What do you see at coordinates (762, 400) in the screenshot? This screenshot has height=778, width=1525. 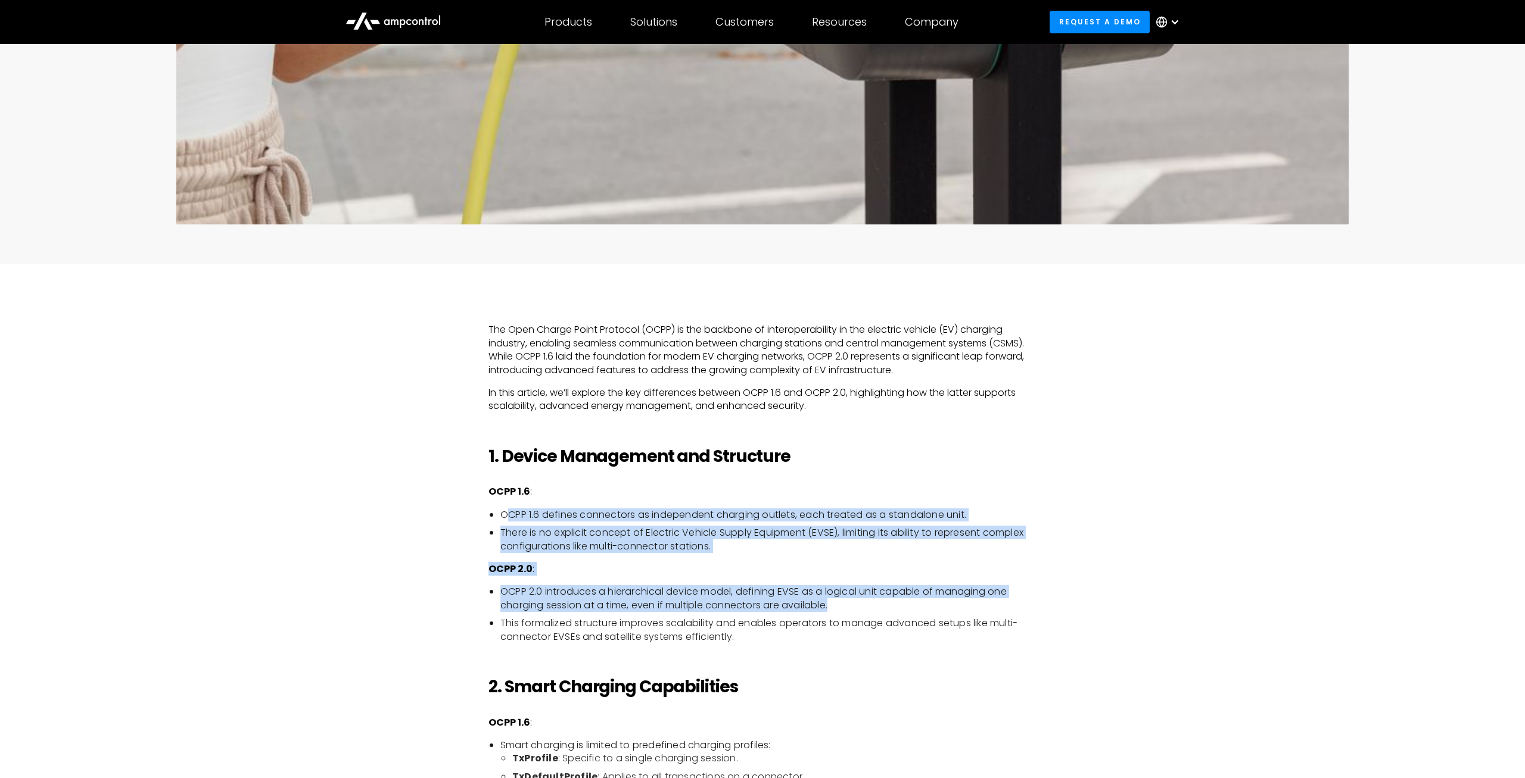 I see `p: In this article, we’ll explore the key differences between OCPP 1.6 and OCPP 2.0, highlighting ho...` at bounding box center [762, 400].